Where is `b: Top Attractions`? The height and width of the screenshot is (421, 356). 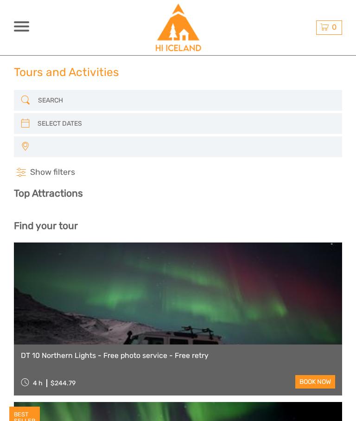
b: Top Attractions is located at coordinates (48, 193).